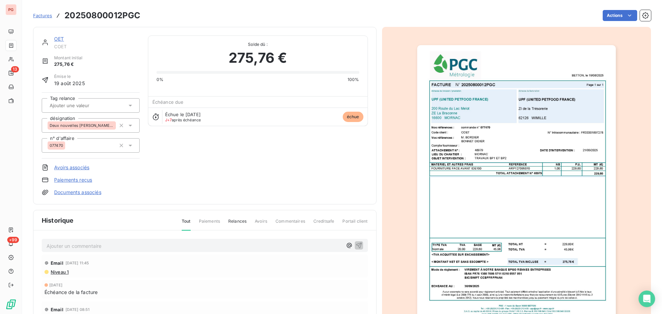  I want to click on span: COET, so click(97, 47).